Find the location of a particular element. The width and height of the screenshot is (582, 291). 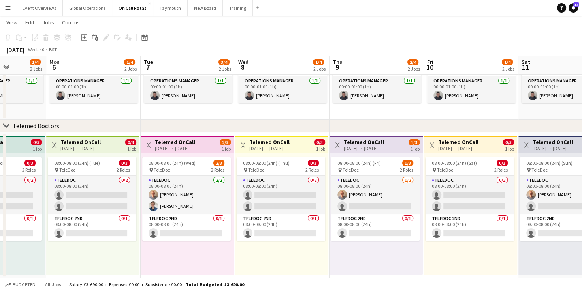

a: Comms is located at coordinates (71, 23).